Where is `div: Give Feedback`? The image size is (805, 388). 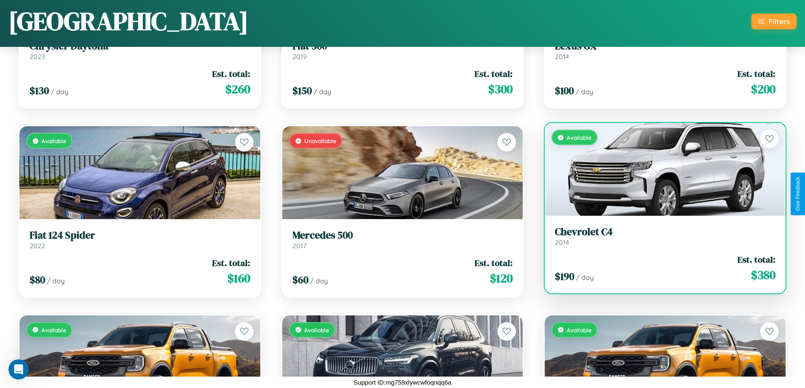 div: Give Feedback is located at coordinates (798, 194).